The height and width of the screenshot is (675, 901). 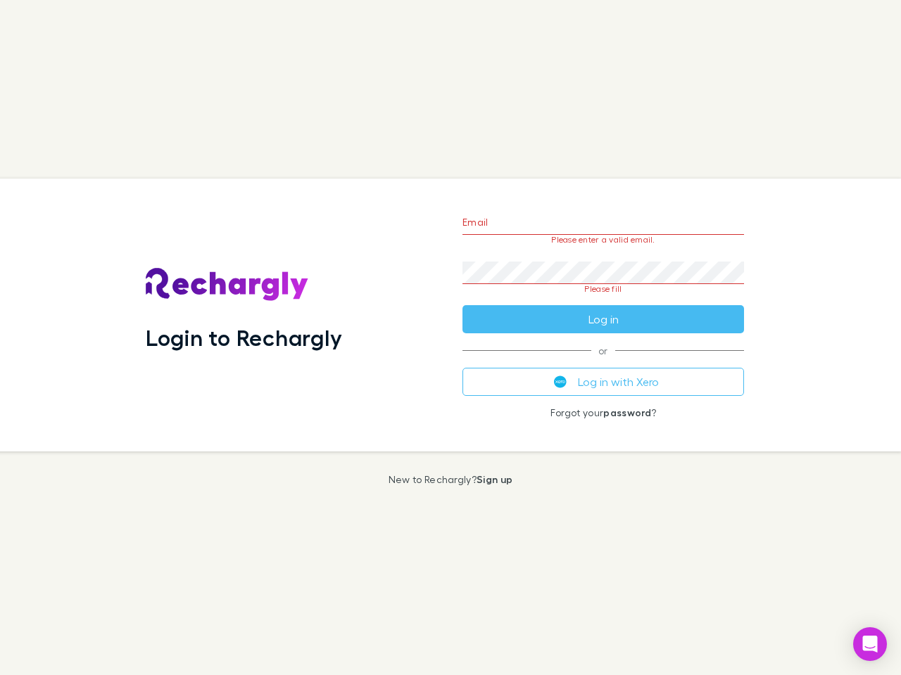 What do you see at coordinates (603, 413) in the screenshot?
I see `p: Forgot your ?` at bounding box center [603, 413].